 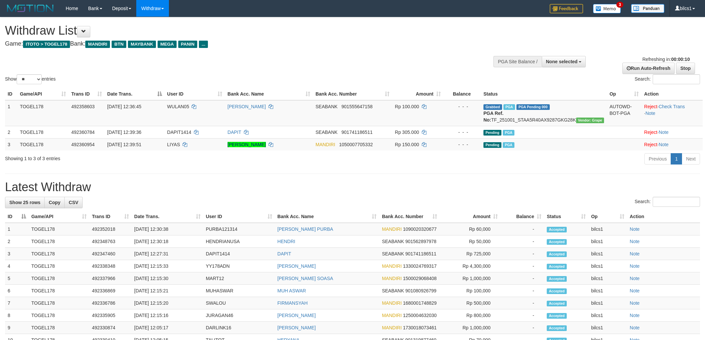 What do you see at coordinates (239, 303) in the screenshot?
I see `td: SWALOU` at bounding box center [239, 303].